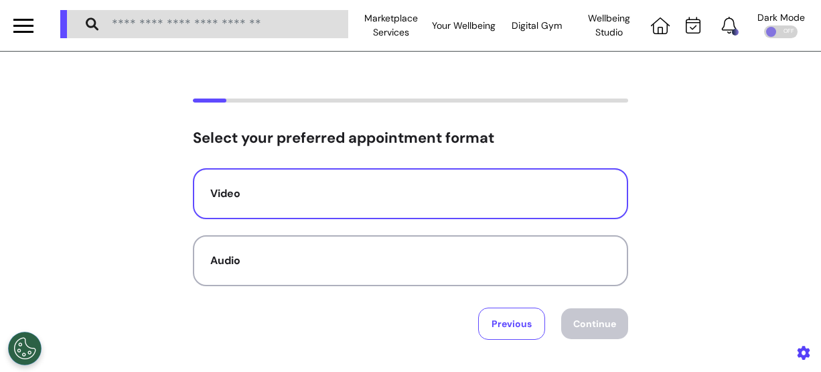 The width and height of the screenshot is (821, 372). Describe the element at coordinates (781, 31) in the screenshot. I see `div: OFF` at that location.